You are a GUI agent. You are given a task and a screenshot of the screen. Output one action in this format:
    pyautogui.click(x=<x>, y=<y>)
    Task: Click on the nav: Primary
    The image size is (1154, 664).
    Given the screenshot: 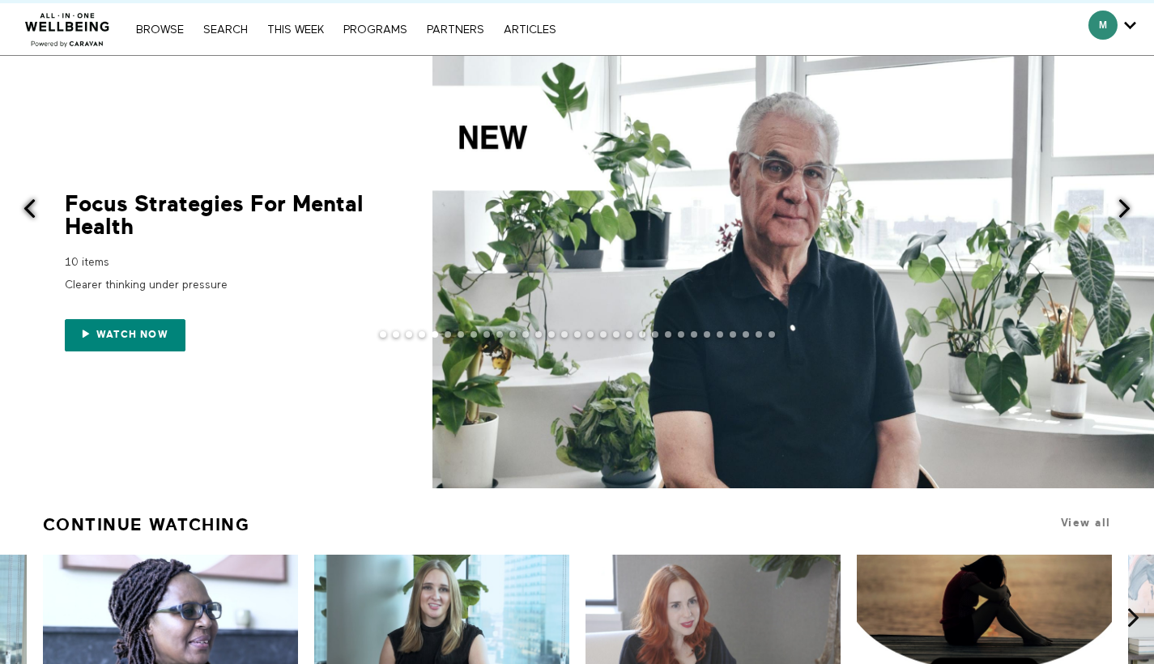 What is the action you would take?
    pyautogui.click(x=346, y=29)
    